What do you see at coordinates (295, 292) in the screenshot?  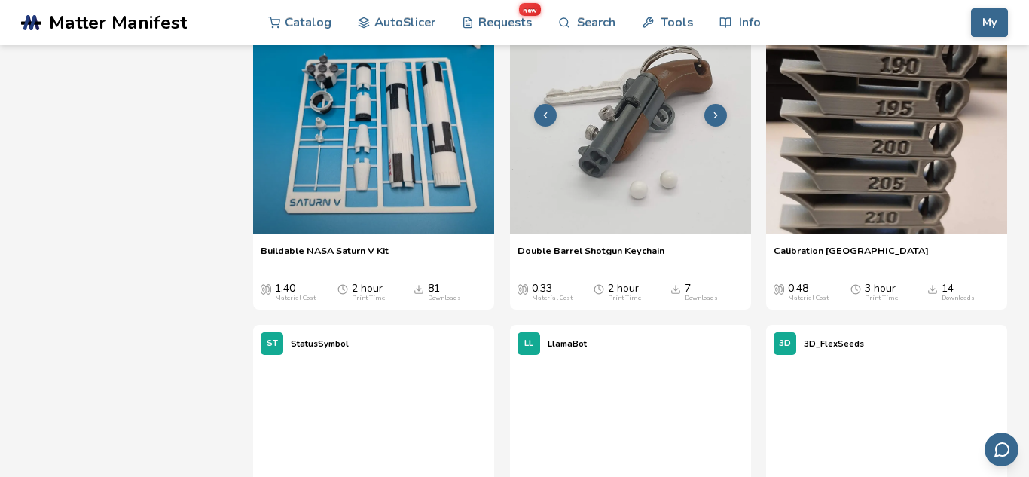 I see `div: 1.40` at bounding box center [295, 292].